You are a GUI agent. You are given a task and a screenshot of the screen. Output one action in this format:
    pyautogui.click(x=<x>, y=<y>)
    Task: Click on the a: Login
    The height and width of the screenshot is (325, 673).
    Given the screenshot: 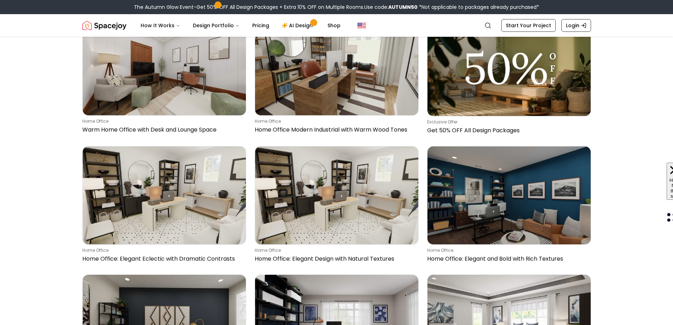 What is the action you would take?
    pyautogui.click(x=577, y=25)
    